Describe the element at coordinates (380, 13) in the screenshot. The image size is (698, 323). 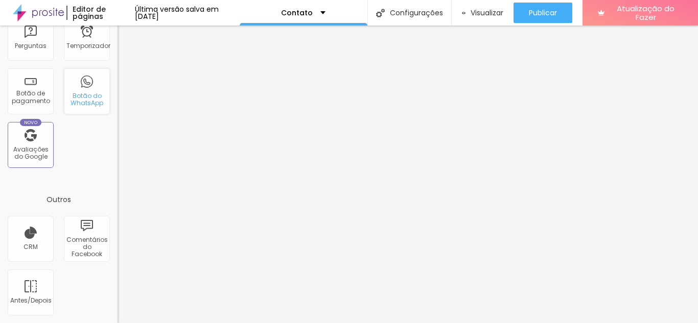
I see `img: Ícone` at that location.